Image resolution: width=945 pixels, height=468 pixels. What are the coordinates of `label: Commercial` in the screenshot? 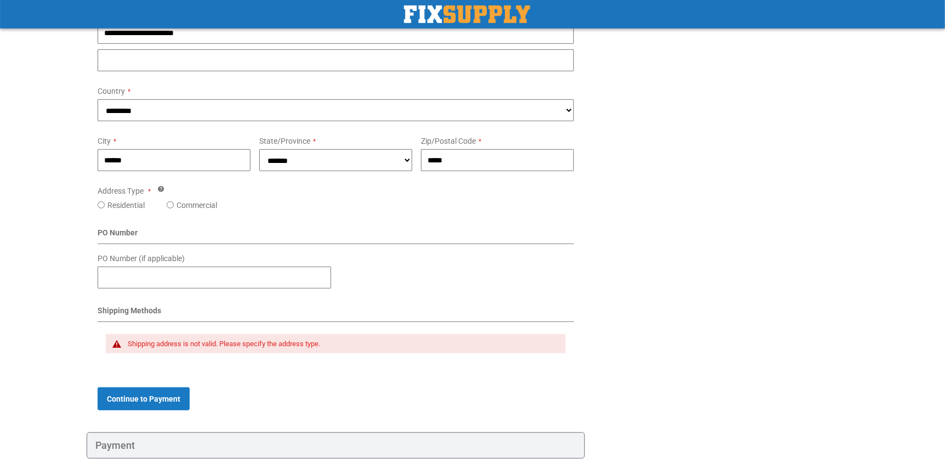 It's located at (197, 205).